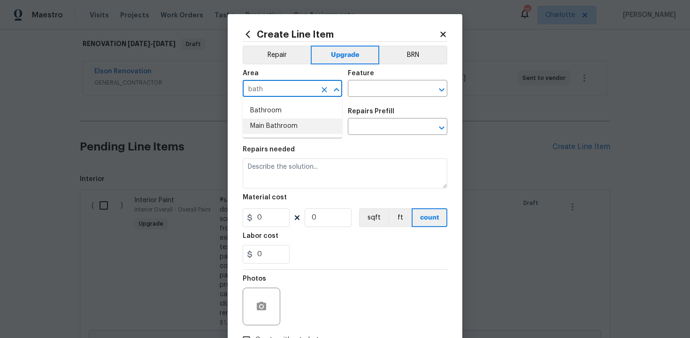 The width and height of the screenshot is (690, 338). I want to click on button: Close, so click(337, 90).